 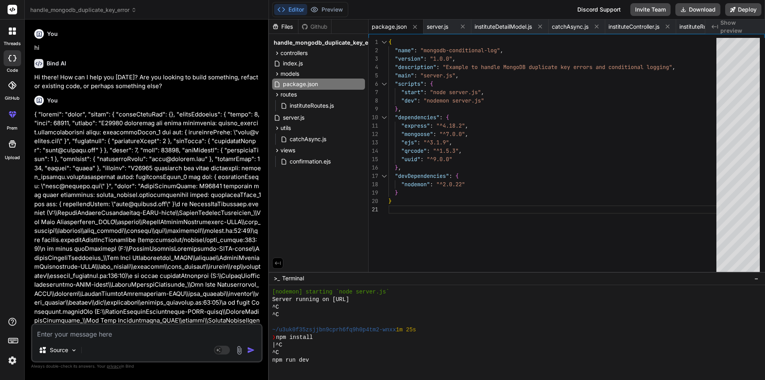 I want to click on div: 21, so click(x=373, y=209).